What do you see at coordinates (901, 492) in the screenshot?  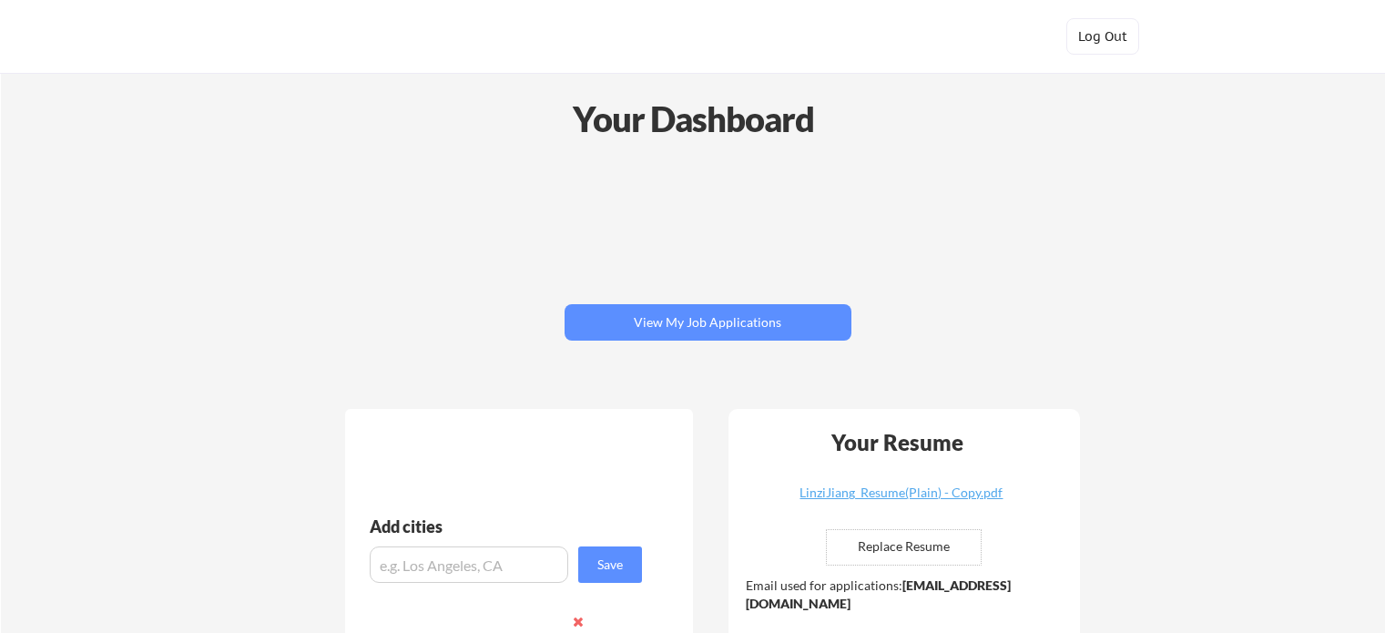 I see `div: LinziJiang_Resume(Plain) - Copy.pdf` at bounding box center [901, 492].